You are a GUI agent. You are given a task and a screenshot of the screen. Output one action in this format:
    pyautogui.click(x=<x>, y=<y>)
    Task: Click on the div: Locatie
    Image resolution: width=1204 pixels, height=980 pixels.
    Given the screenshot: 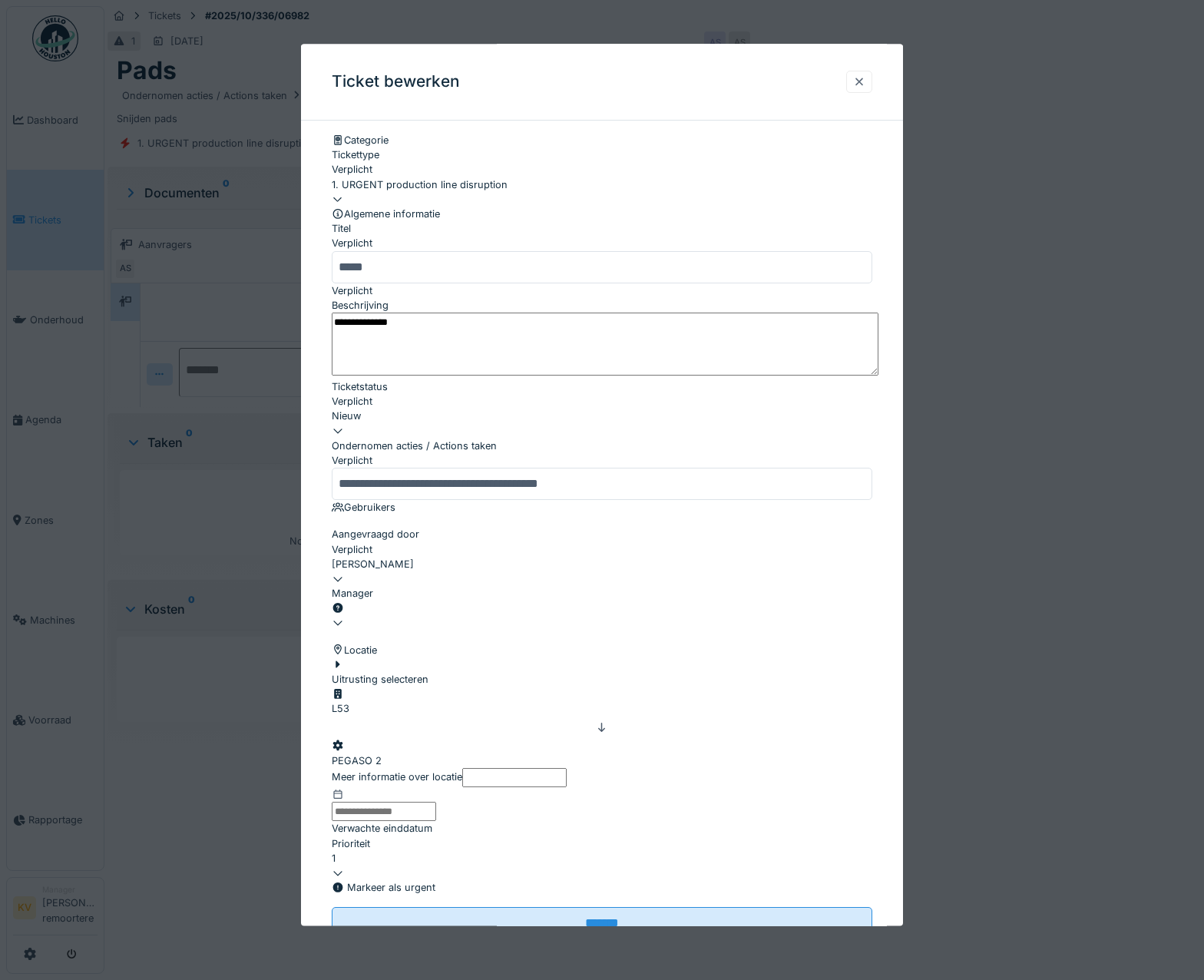 What is the action you would take?
    pyautogui.click(x=602, y=650)
    